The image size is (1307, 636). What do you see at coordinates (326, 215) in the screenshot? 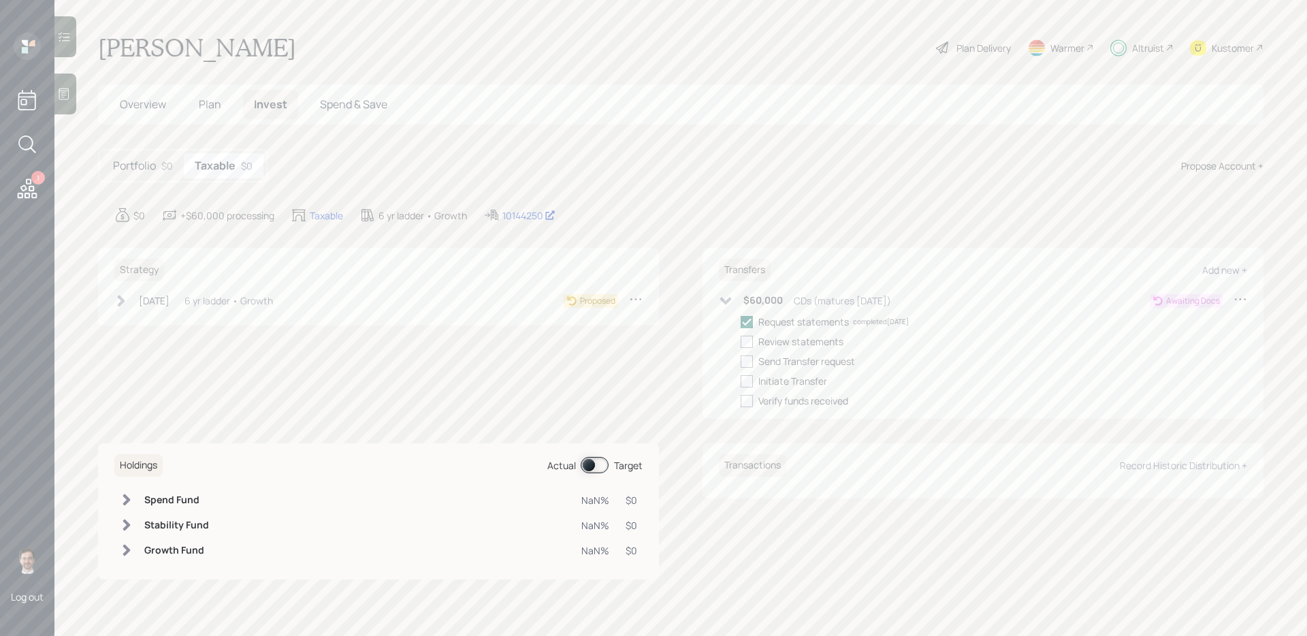
I see `div: Taxable` at bounding box center [326, 215].